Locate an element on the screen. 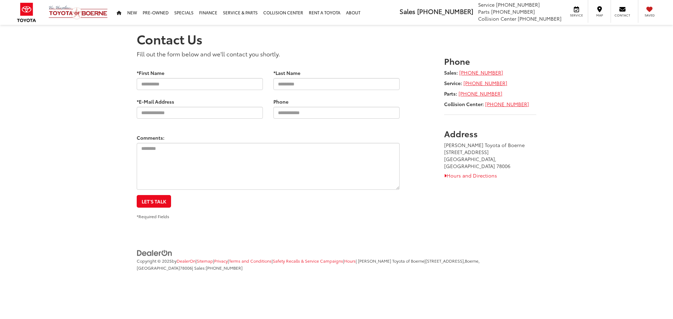 This screenshot has width=673, height=319. a: Privacy is located at coordinates (221, 261).